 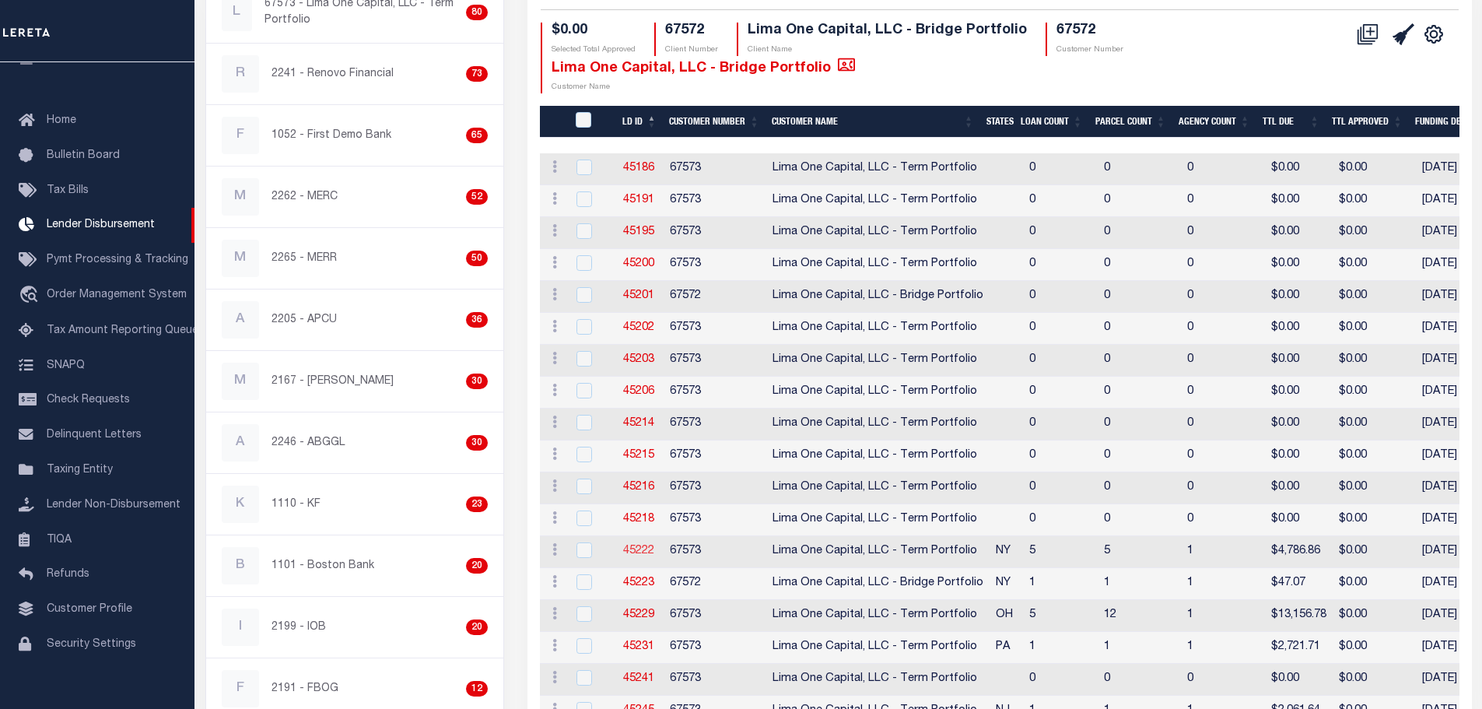 What do you see at coordinates (79, 470) in the screenshot?
I see `span: Taxing Entity` at bounding box center [79, 470].